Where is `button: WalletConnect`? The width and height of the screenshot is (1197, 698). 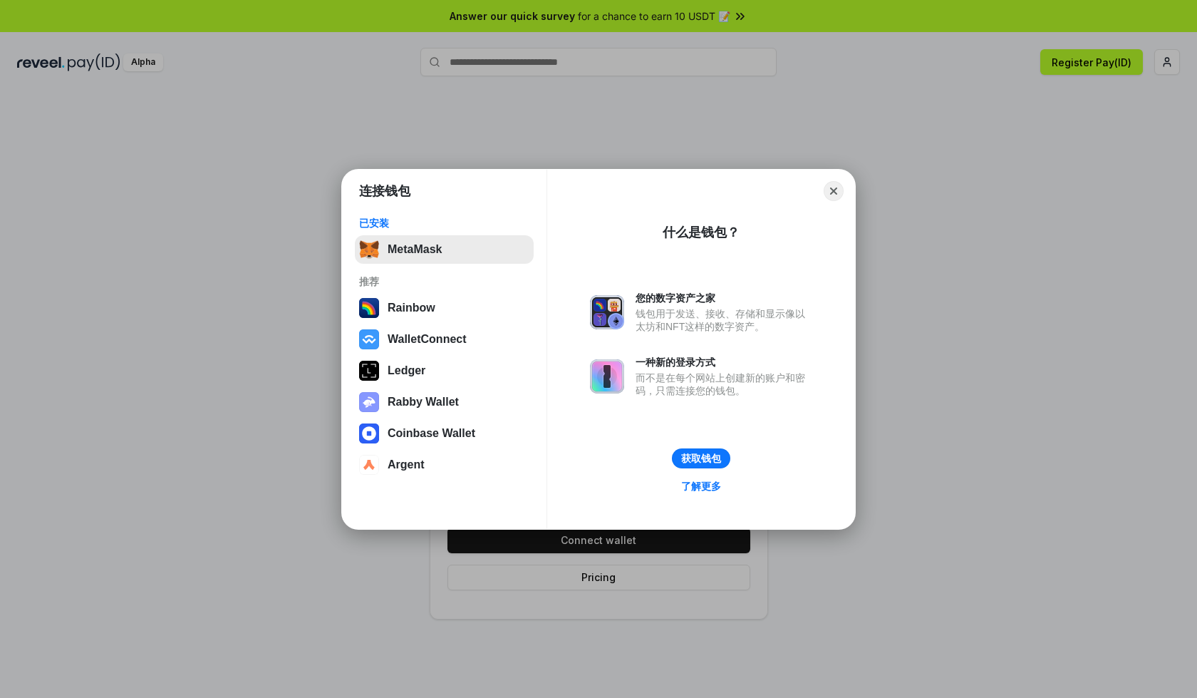
button: WalletConnect is located at coordinates (444, 339).